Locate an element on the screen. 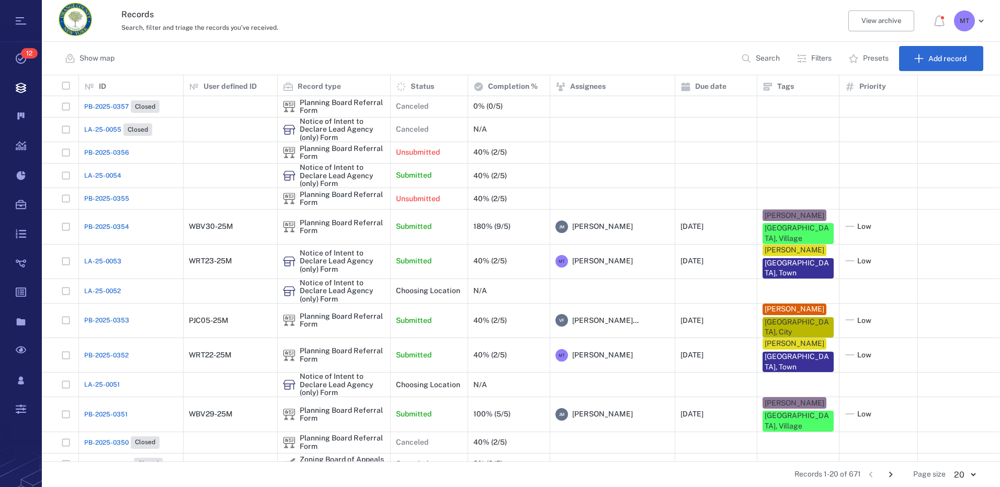  p: ID is located at coordinates (103, 87).